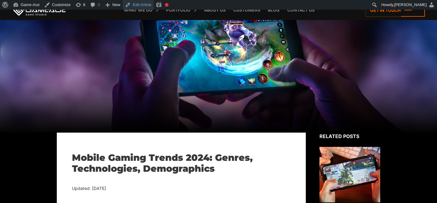 Image resolution: width=437 pixels, height=203 pixels. What do you see at coordinates (395, 10) in the screenshot?
I see `a: Get in touch` at bounding box center [395, 10].